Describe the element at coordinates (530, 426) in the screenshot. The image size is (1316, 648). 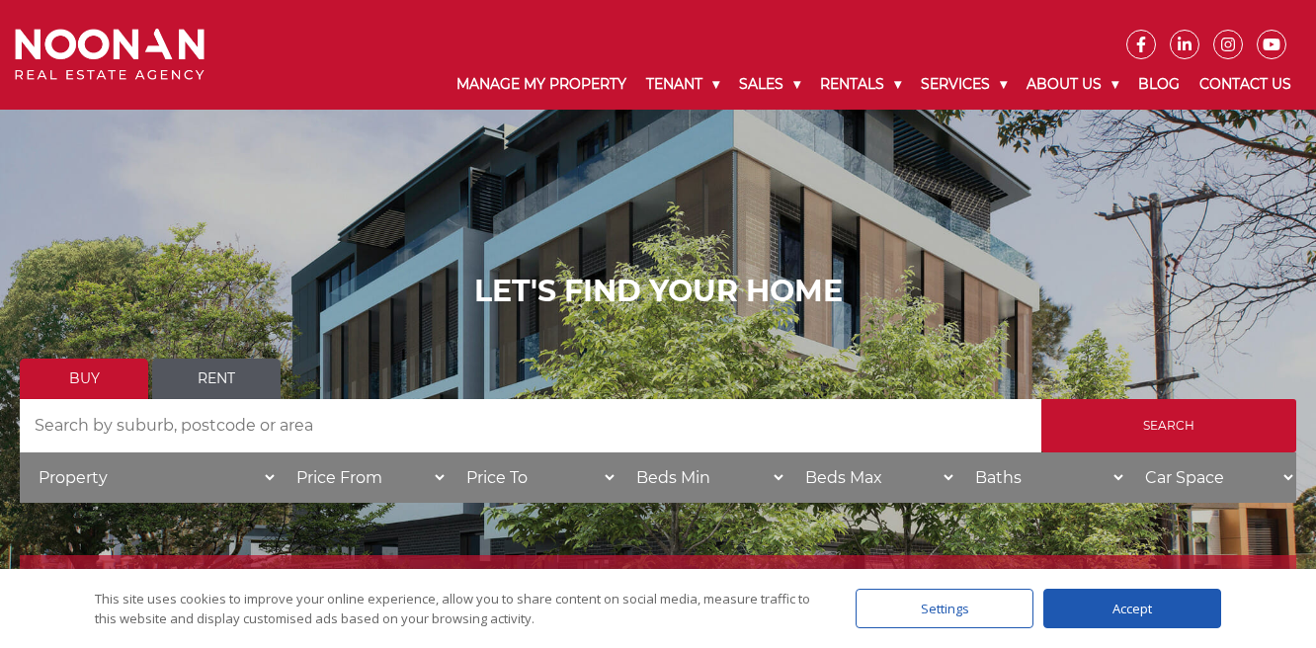
I see `input: Search by suburb, postcode or area` at that location.